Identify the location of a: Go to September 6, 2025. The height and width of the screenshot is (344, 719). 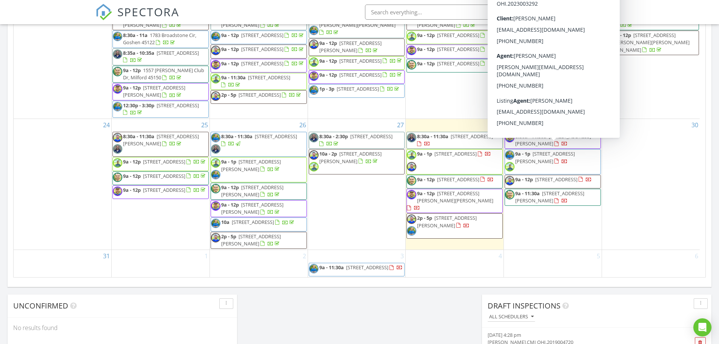
(697, 256).